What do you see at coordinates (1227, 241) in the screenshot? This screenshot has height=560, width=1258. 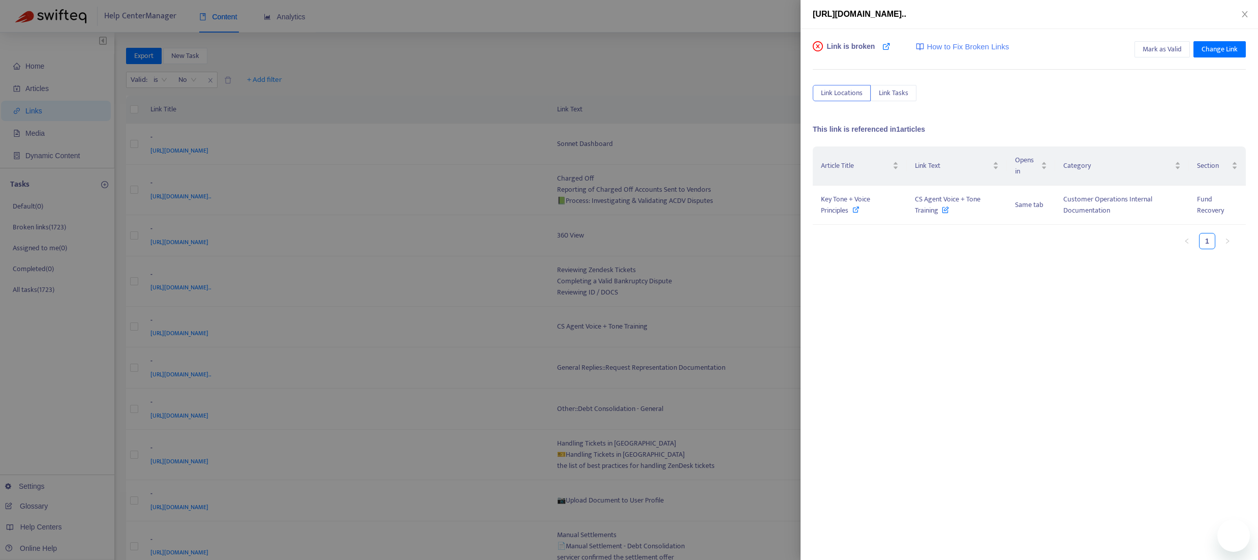 I see `button: right` at bounding box center [1227, 241].